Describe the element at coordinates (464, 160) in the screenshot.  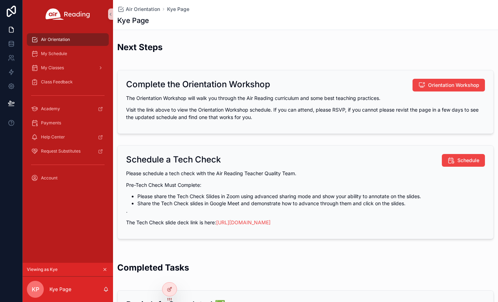
I see `button: Schedule` at that location.